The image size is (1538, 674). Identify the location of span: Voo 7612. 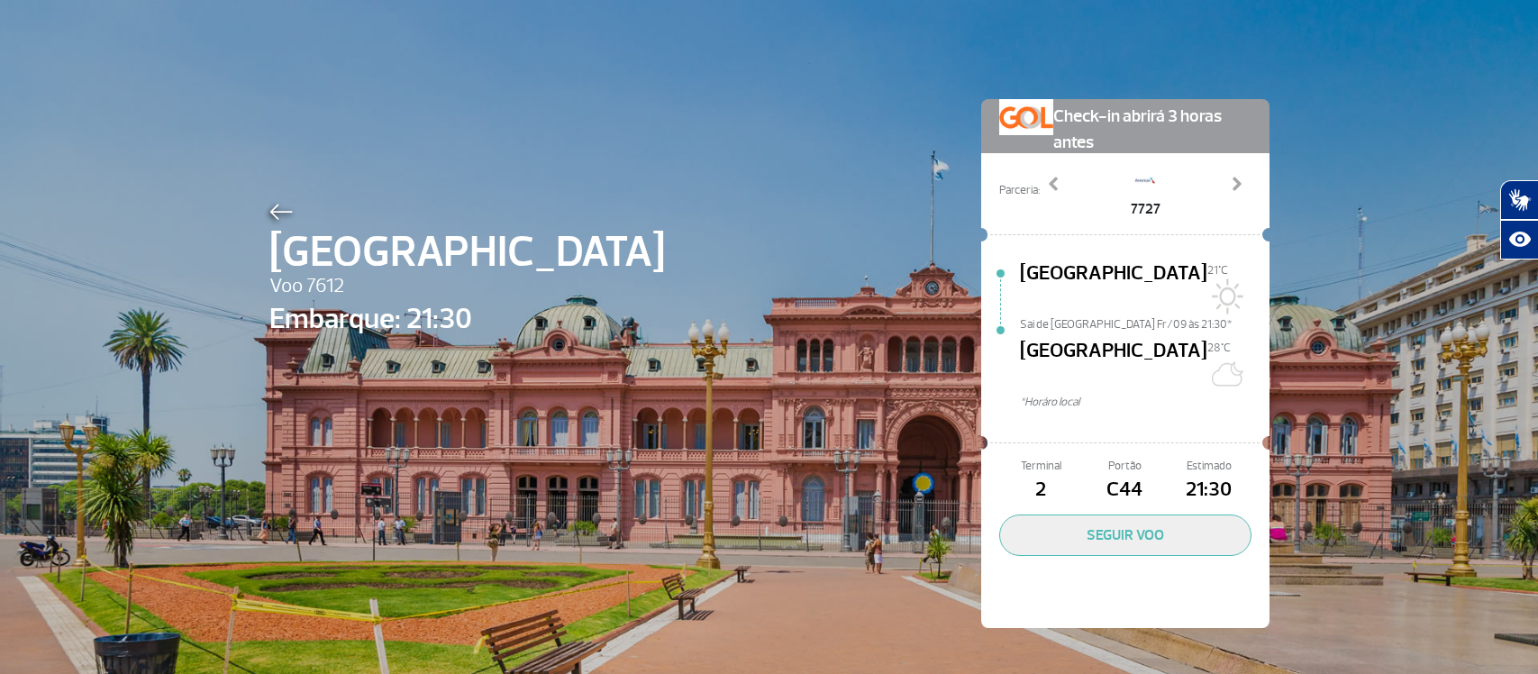
(467, 287).